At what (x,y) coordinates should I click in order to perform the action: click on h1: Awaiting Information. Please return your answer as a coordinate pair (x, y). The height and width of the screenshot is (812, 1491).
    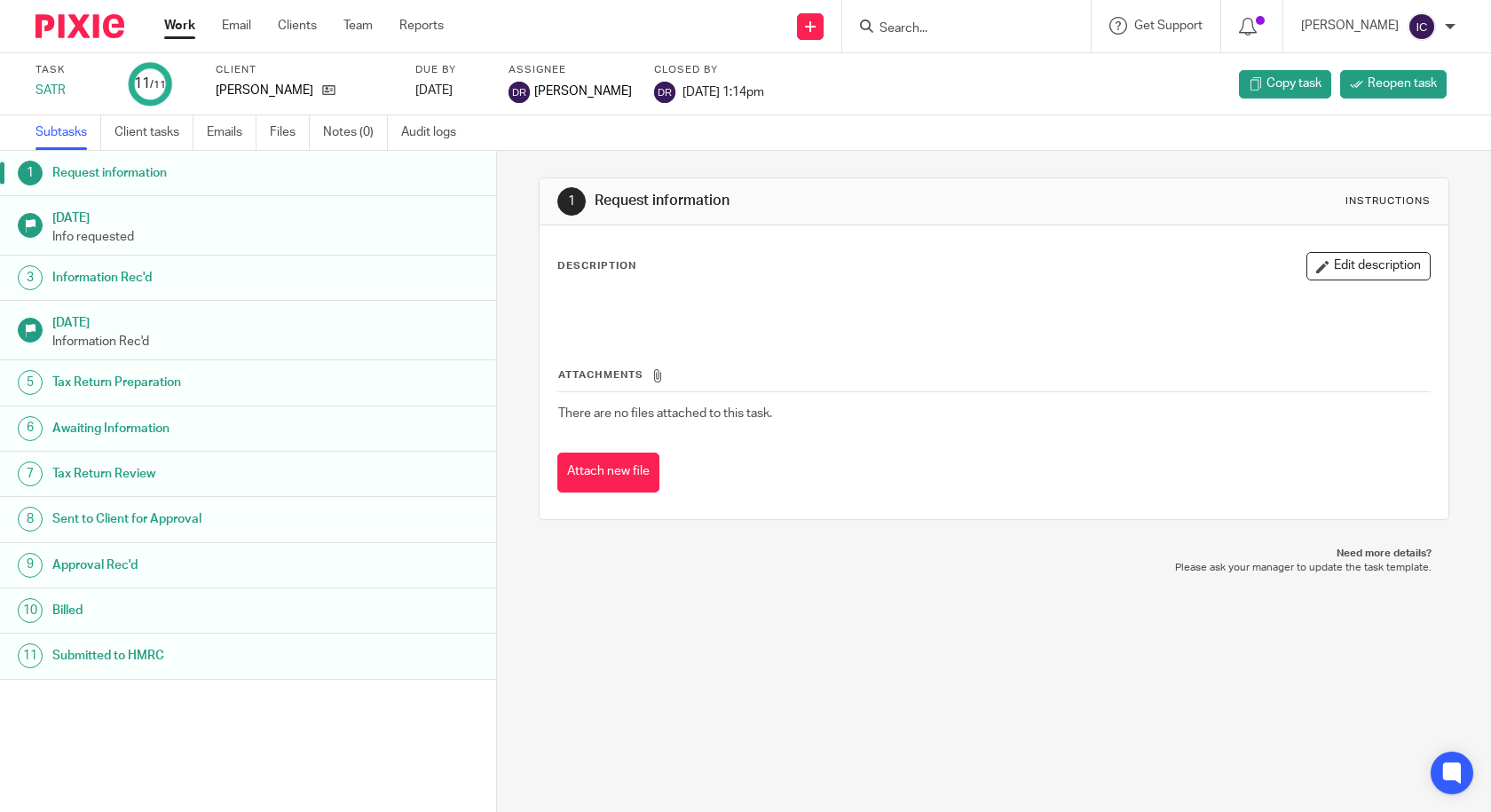
    Looking at the image, I should click on (194, 428).